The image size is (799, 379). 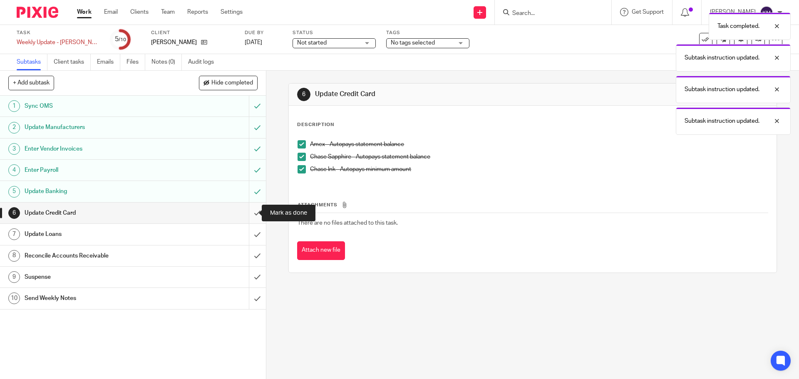 I want to click on span: Attachments, so click(x=318, y=205).